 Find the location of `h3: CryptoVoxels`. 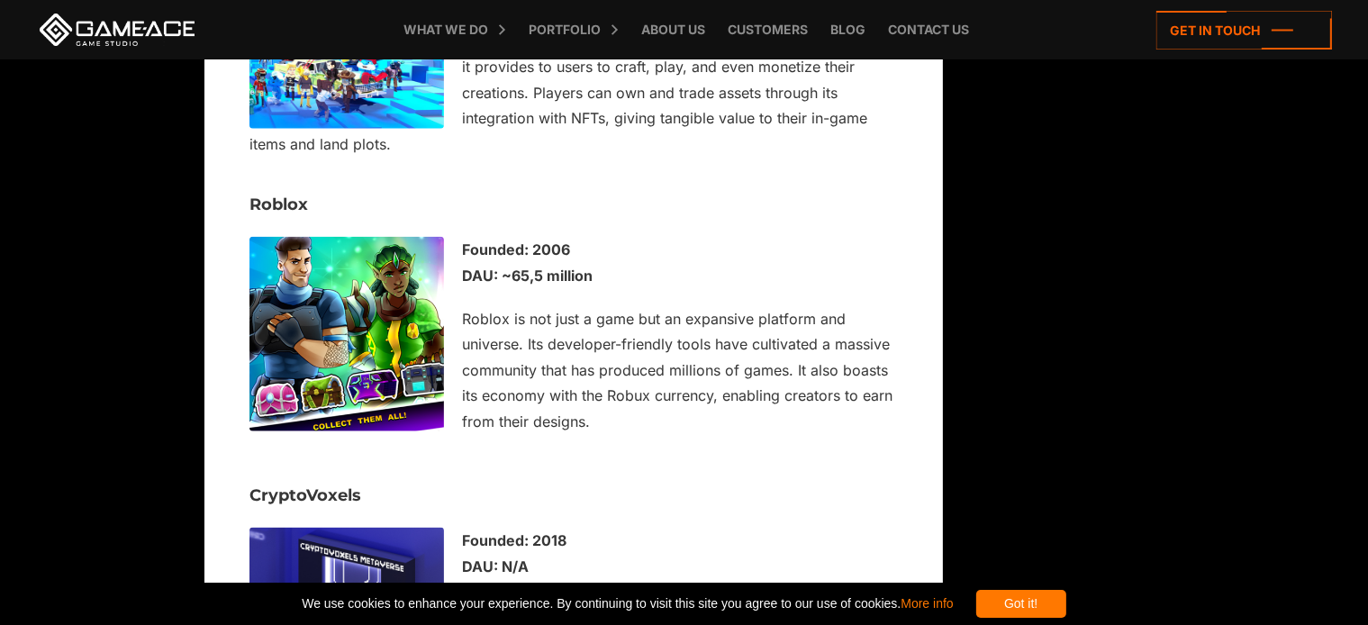

h3: CryptoVoxels is located at coordinates (574, 496).